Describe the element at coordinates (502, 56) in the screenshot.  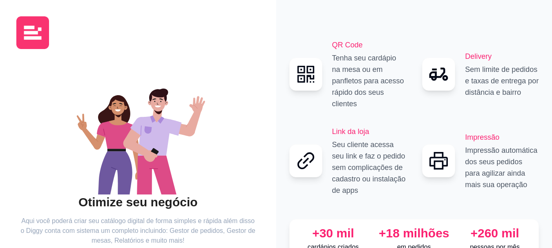
I see `h2: Delivery` at that location.